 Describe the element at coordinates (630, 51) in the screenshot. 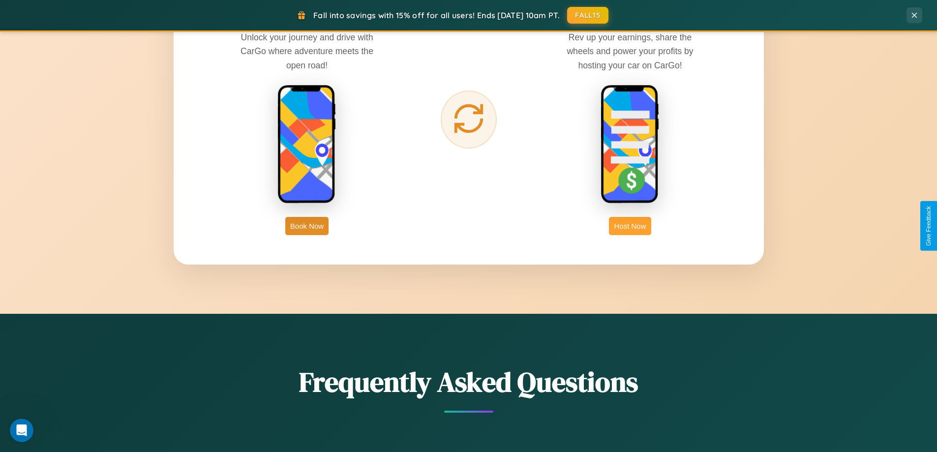

I see `p: Rev up your earnings, share the wheels and power your profits by hosting your car on CarGo!` at that location.